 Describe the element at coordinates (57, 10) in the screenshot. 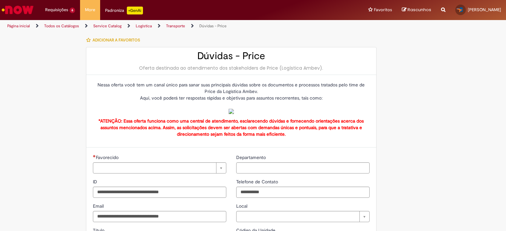

I see `span: Requisições` at that location.